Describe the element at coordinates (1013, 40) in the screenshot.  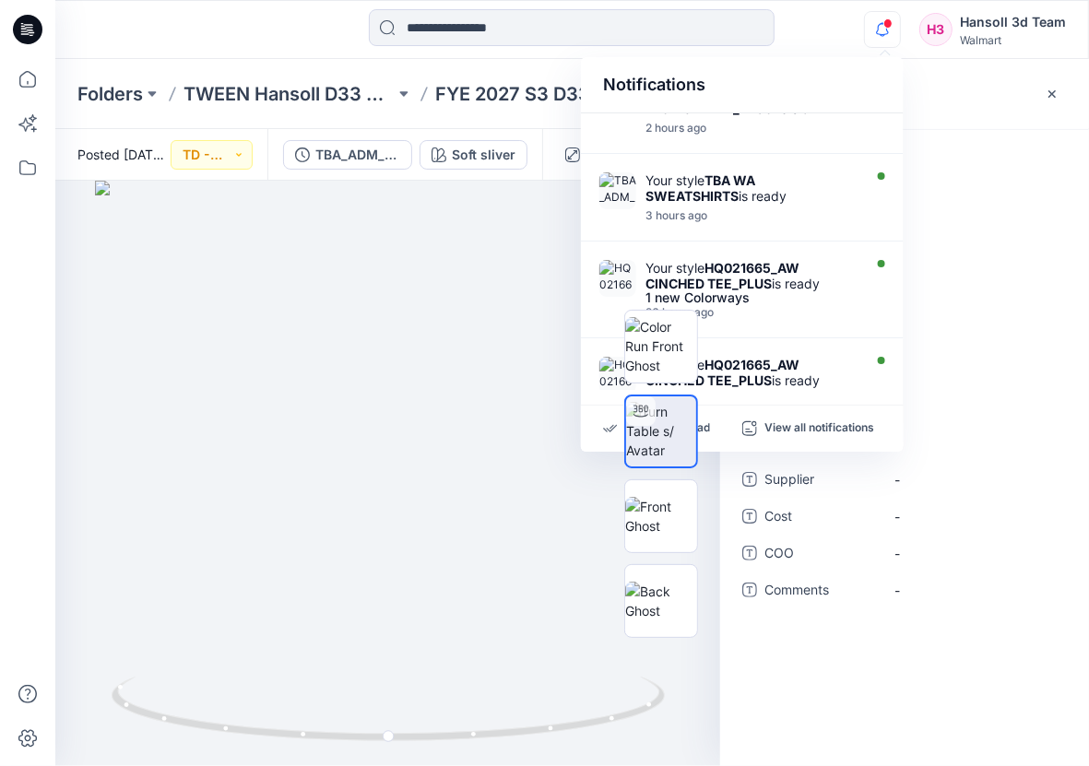
I see `div: Walmart` at that location.